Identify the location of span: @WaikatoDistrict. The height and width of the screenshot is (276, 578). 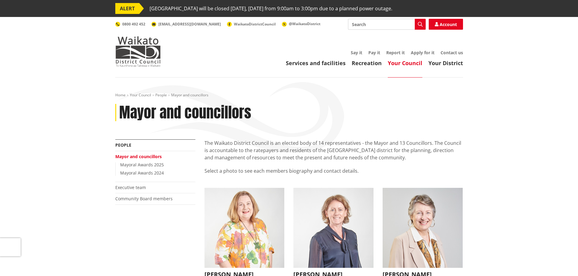
(304, 24).